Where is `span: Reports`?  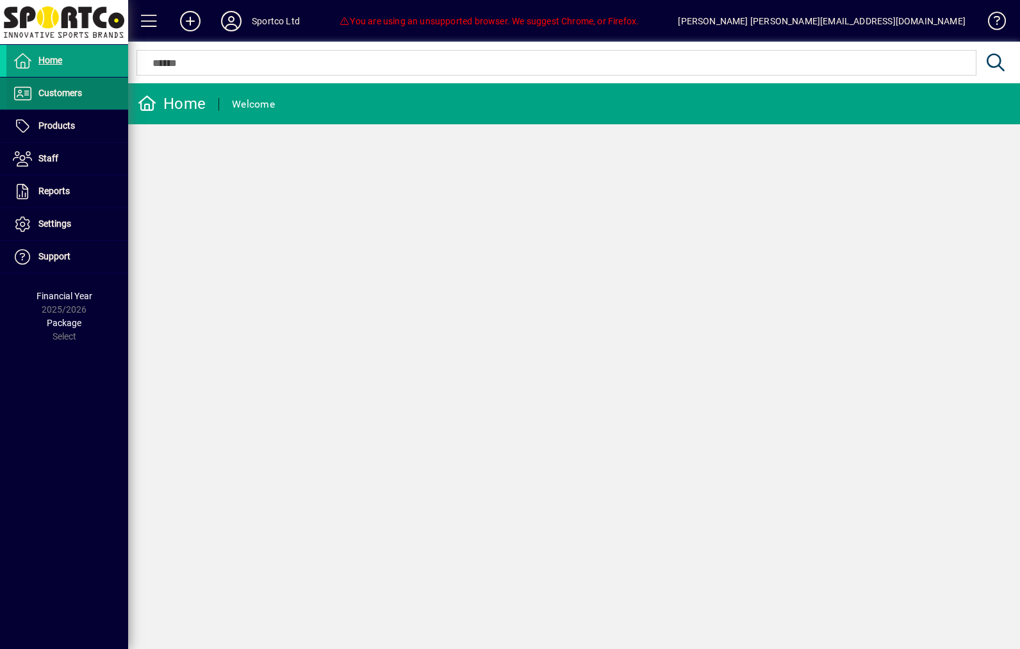 span: Reports is located at coordinates (54, 191).